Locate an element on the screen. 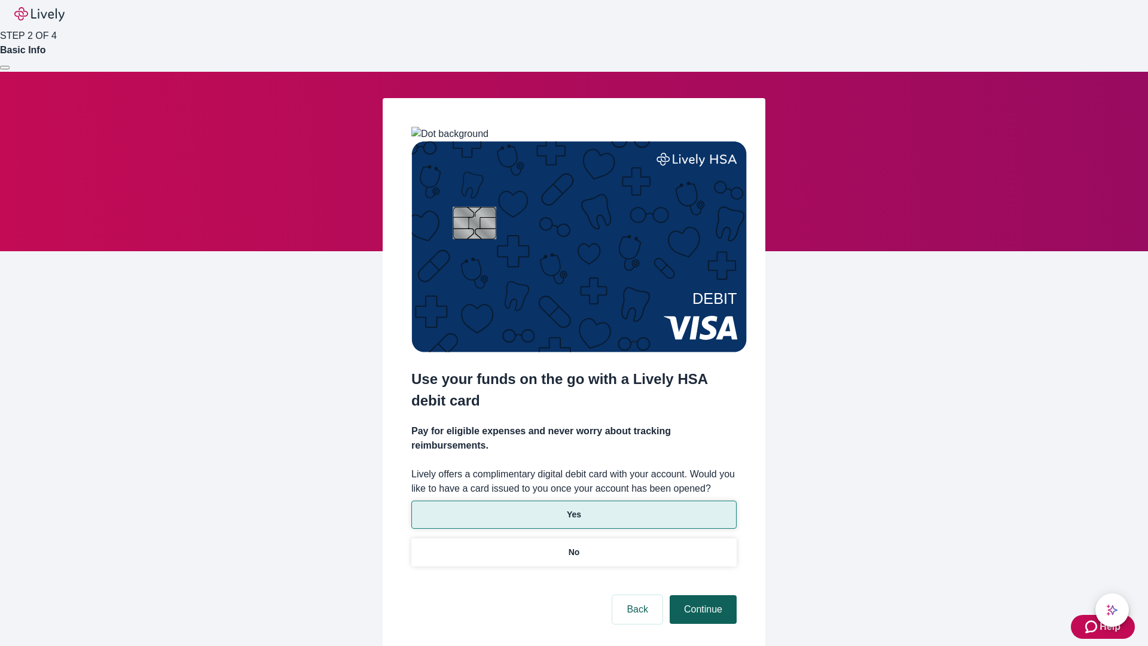  img: Lively is located at coordinates (39, 14).